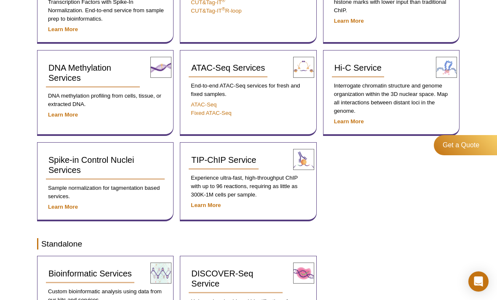  What do you see at coordinates (465, 145) in the screenshot?
I see `div: Get a Quote` at bounding box center [465, 145].